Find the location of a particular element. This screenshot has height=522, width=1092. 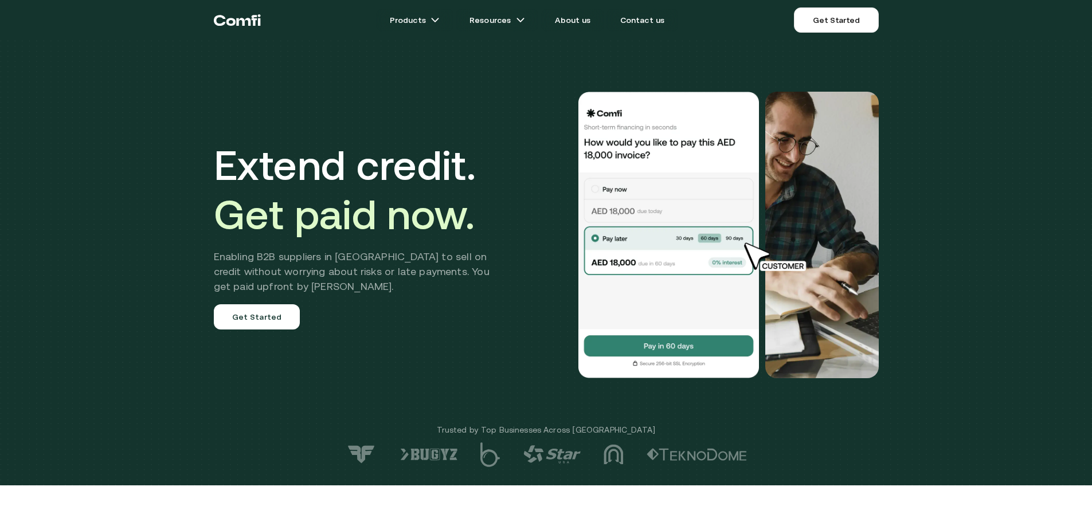

a: Return to the top of the Comfi home page is located at coordinates (237, 20).